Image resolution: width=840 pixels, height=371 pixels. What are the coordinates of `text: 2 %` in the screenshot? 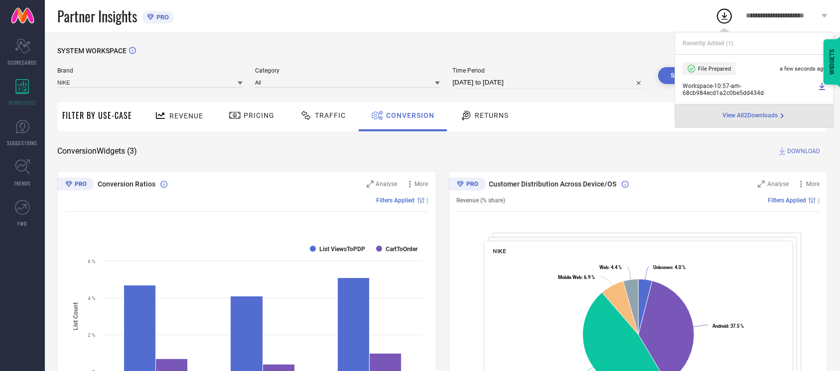 It's located at (91, 335).